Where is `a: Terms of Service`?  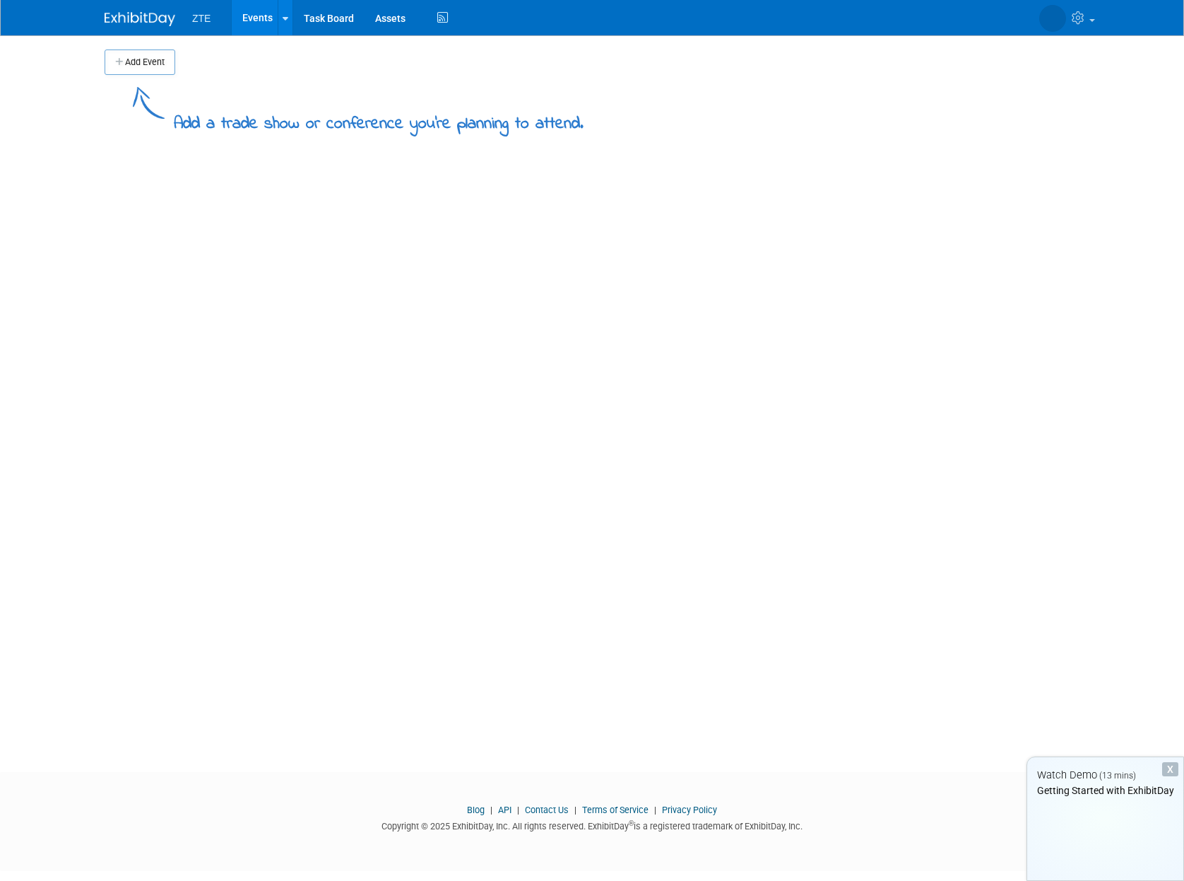
a: Terms of Service is located at coordinates (616, 809).